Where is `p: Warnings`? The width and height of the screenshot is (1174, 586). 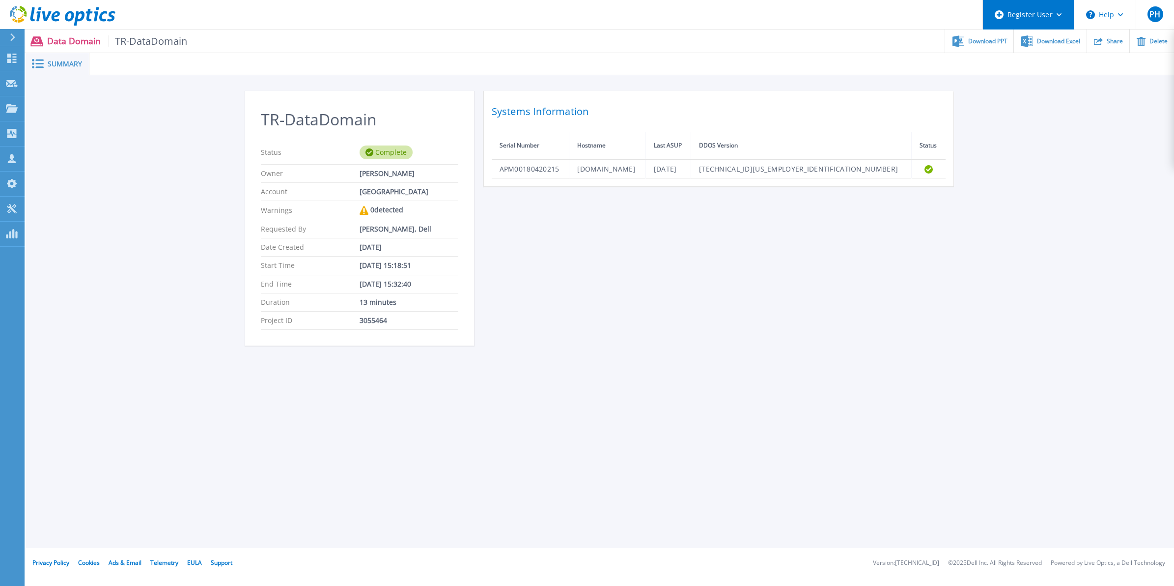
p: Warnings is located at coordinates (310, 210).